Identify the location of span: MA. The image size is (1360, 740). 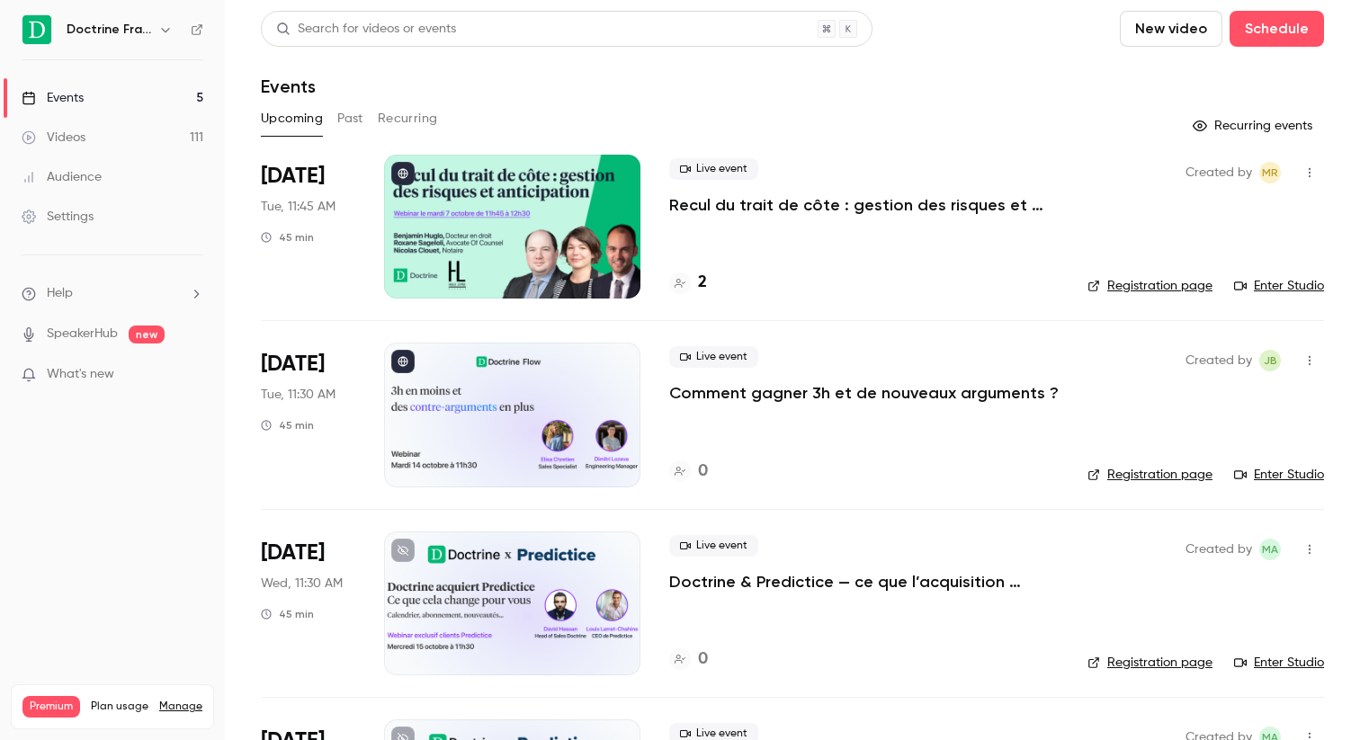
(1270, 550).